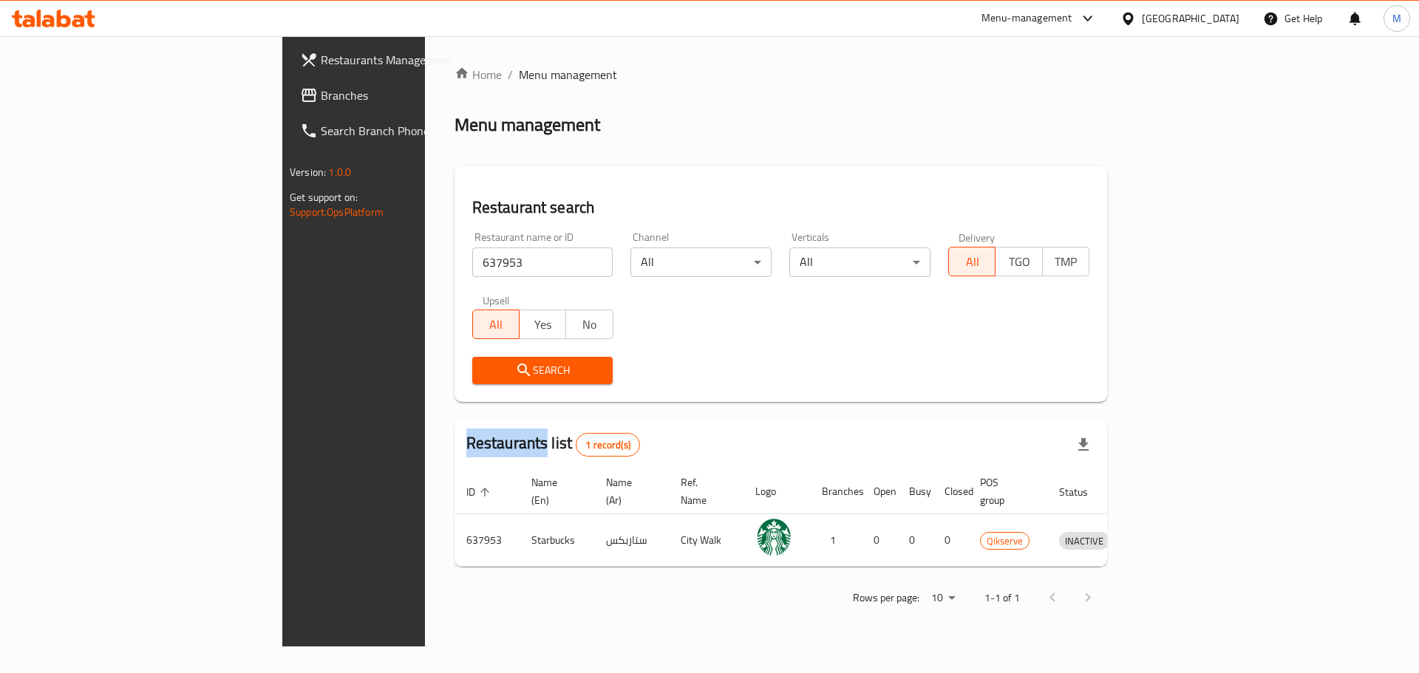  Describe the element at coordinates (404, 60) in the screenshot. I see `a: Restaurants Management` at that location.